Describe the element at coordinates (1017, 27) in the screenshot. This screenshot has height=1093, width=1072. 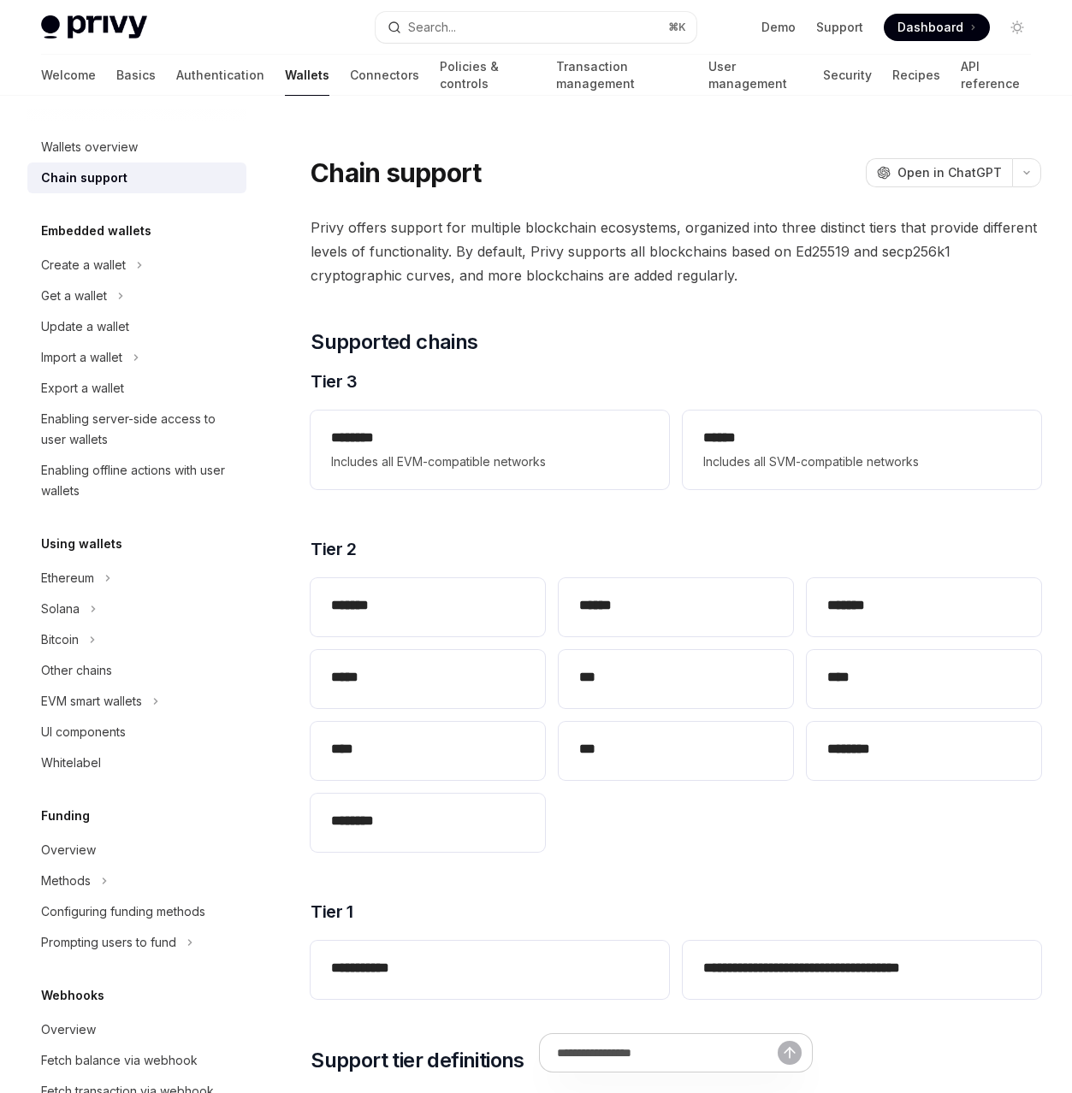
I see `button: Toggle dark mode` at that location.